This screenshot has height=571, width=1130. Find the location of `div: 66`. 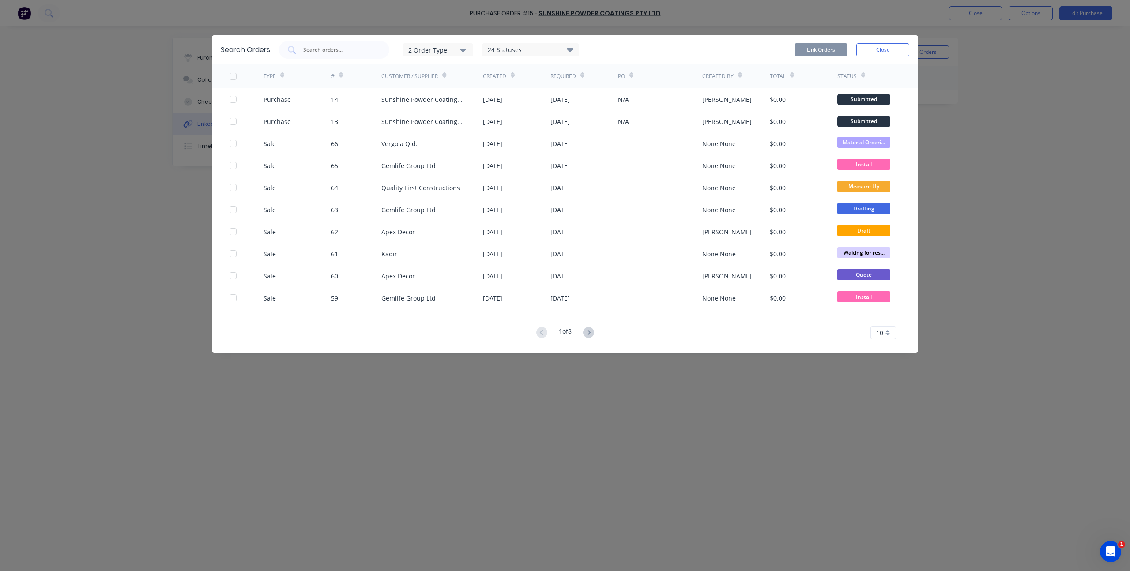

div: 66 is located at coordinates (335, 143).